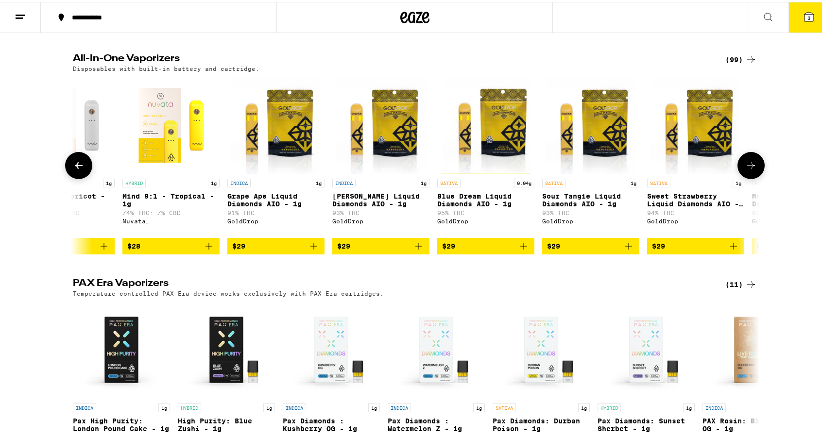 The image size is (822, 436). What do you see at coordinates (695, 211) in the screenshot?
I see `p: 94% THC` at bounding box center [695, 211].